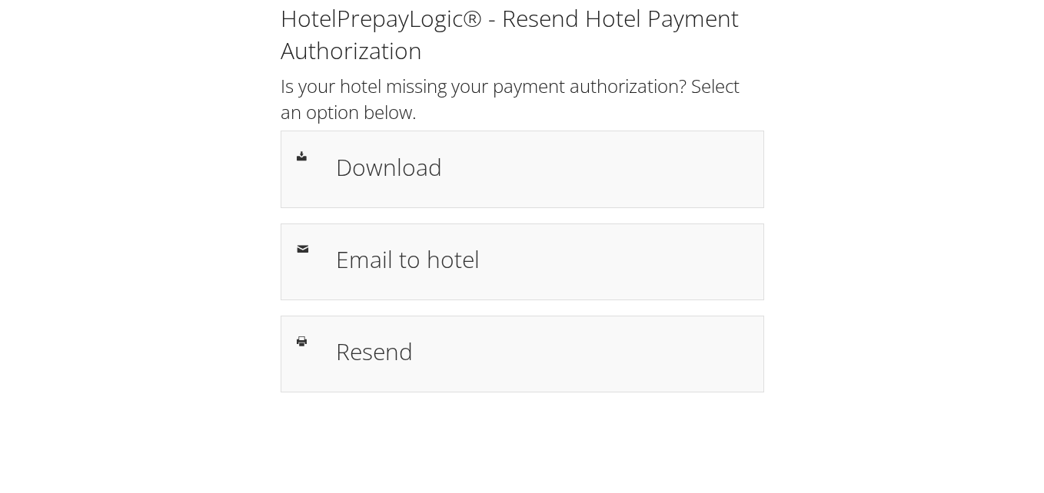  What do you see at coordinates (522, 262) in the screenshot?
I see `a: Email to hotel` at bounding box center [522, 262].